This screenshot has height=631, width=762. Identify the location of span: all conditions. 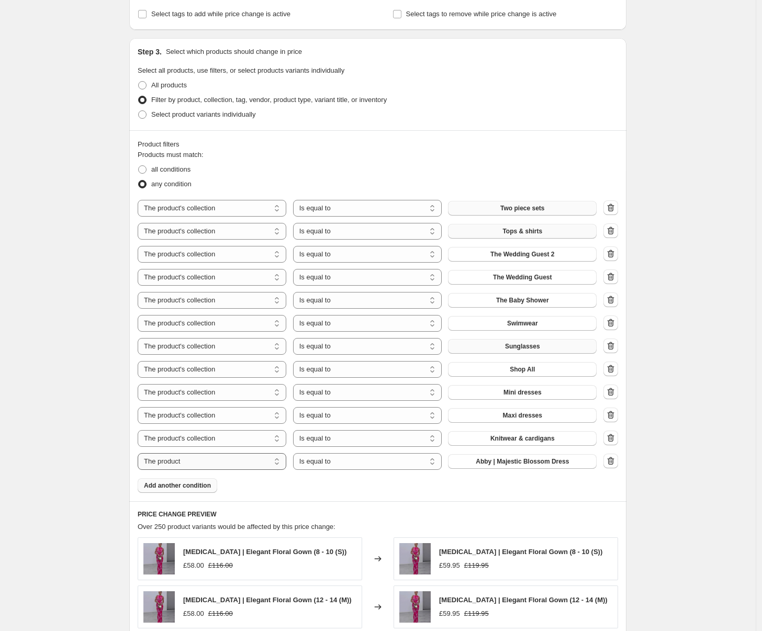
(171, 169).